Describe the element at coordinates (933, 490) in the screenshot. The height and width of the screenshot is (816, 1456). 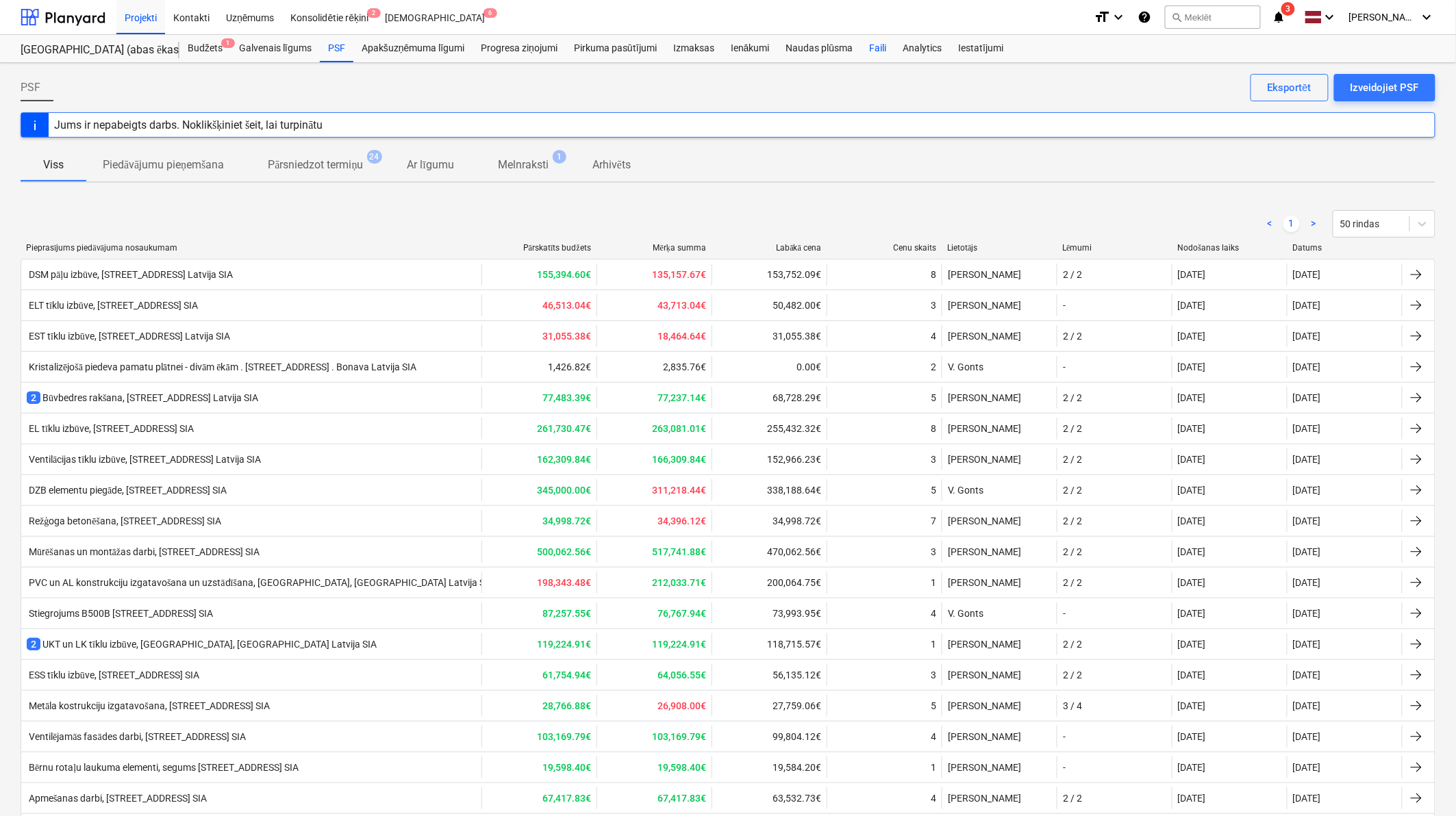
I see `div: 5` at that location.